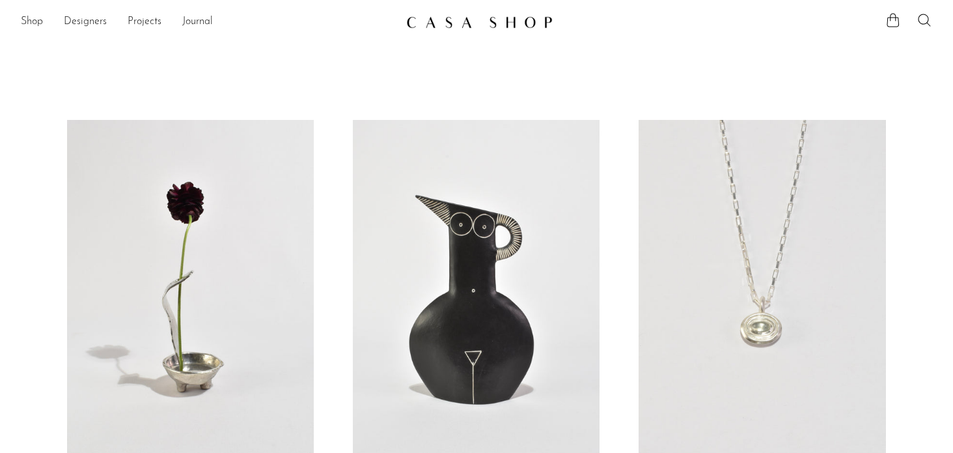  What do you see at coordinates (32, 22) in the screenshot?
I see `a: Shop` at bounding box center [32, 22].